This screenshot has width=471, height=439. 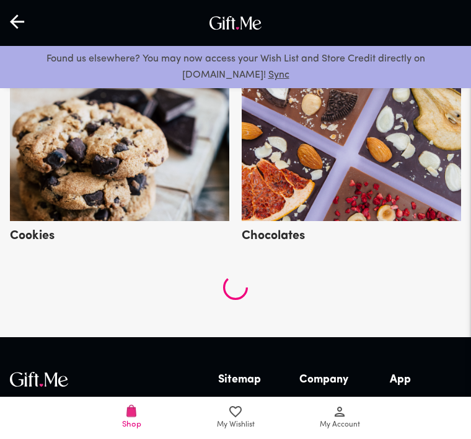 I want to click on a: My Account, so click(x=340, y=417).